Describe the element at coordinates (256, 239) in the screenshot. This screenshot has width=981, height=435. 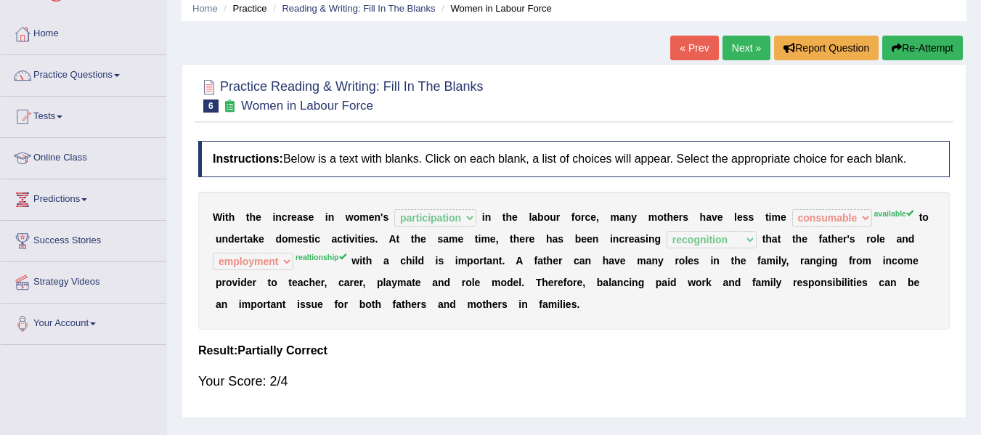
I see `b: k` at that location.